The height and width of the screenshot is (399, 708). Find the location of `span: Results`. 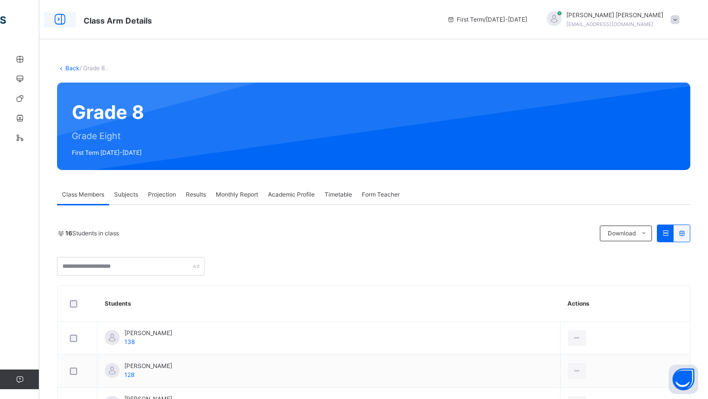

span: Results is located at coordinates (196, 195).